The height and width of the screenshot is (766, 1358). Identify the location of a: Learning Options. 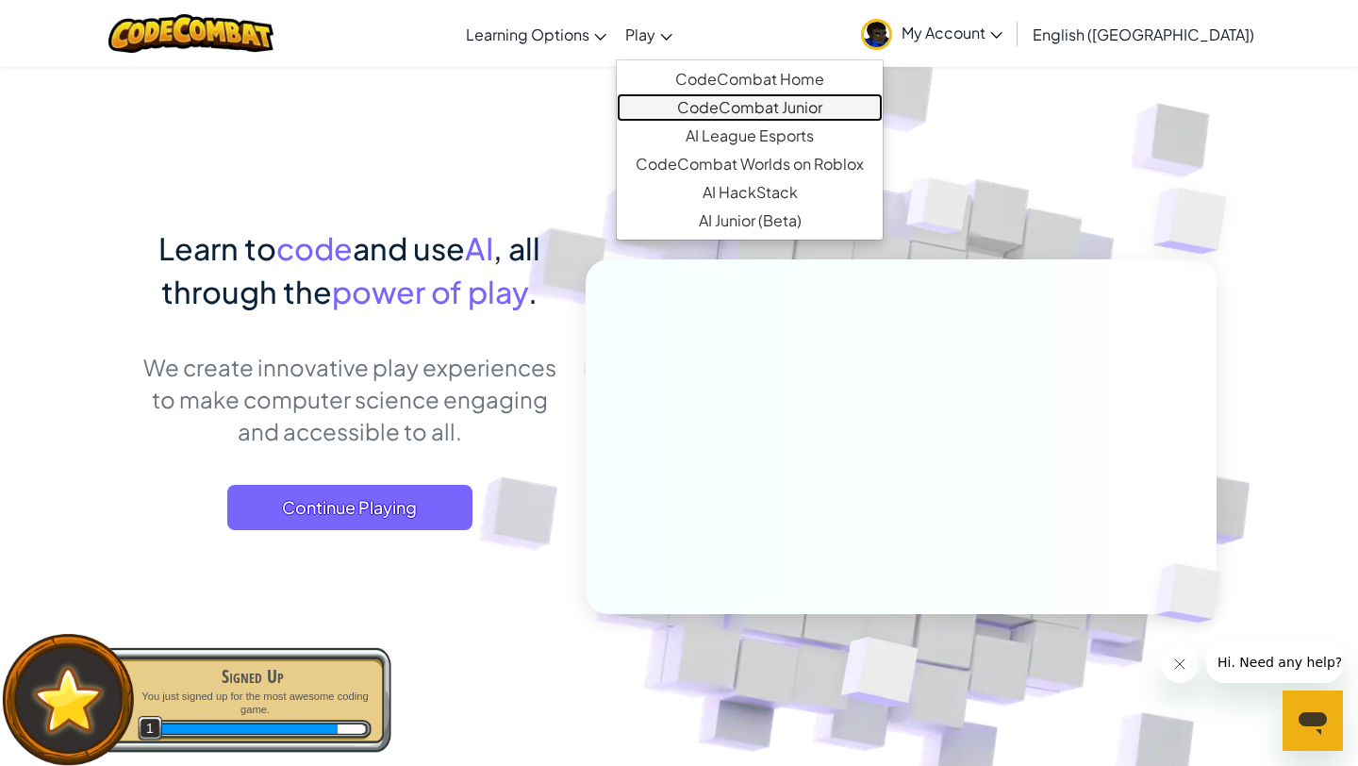
(536, 34).